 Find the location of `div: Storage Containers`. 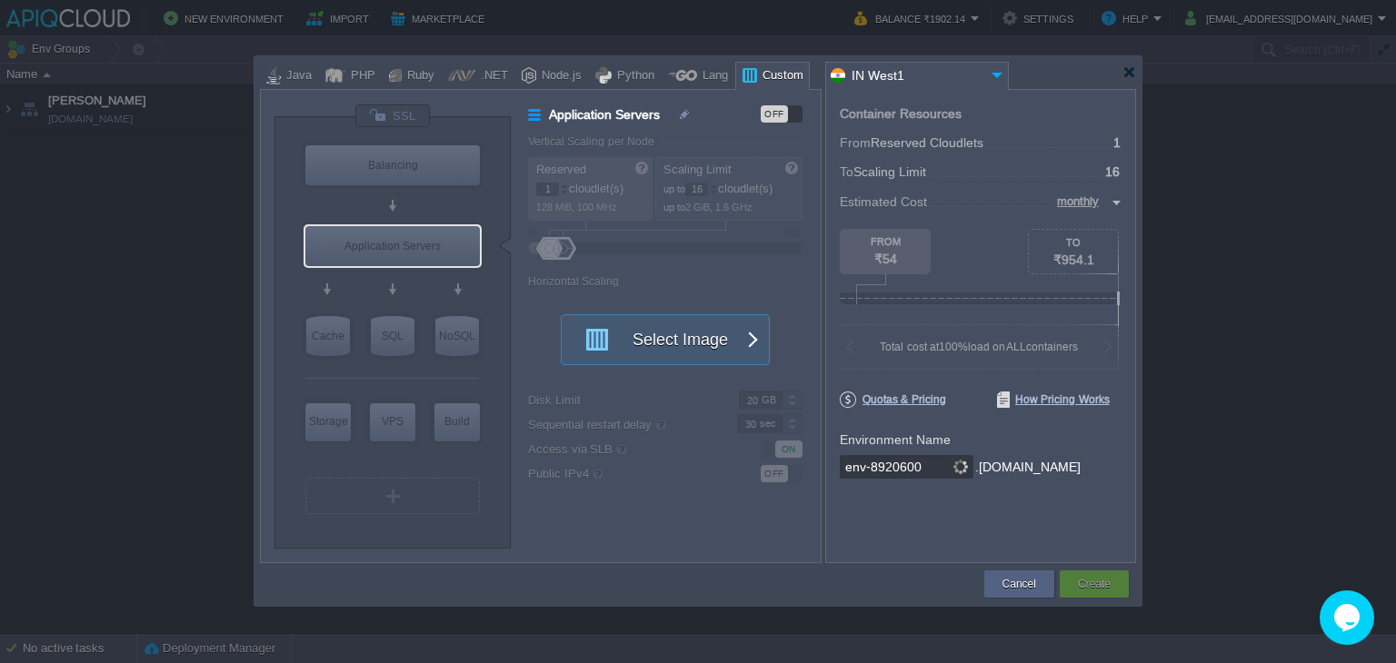

div: Storage Containers is located at coordinates (328, 423).